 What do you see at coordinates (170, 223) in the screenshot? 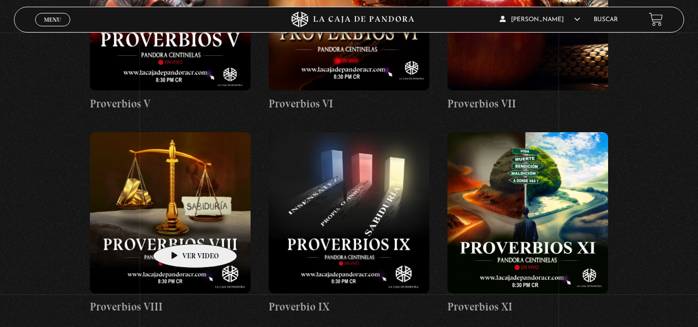
I see `a: Proverbios VIII` at bounding box center [170, 223].